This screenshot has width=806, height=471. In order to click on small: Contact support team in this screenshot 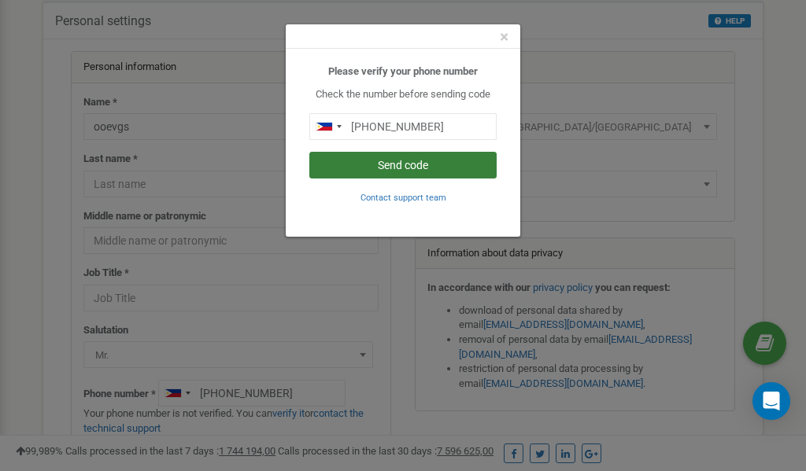, I will do `click(403, 198)`.